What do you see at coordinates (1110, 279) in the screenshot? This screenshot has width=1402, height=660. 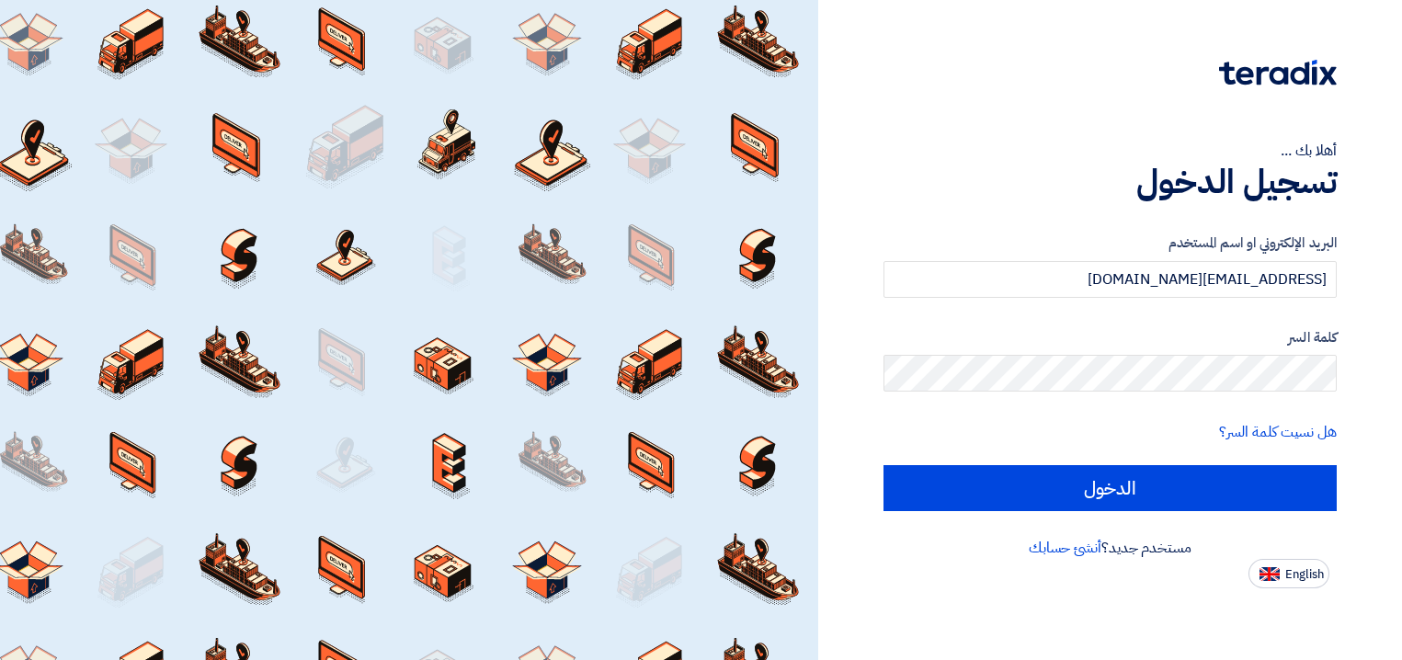 I see `input: أدخل بريد العمل الإلكتروني او اسم المستخدم الخاص بك ...` at bounding box center [1110, 279].